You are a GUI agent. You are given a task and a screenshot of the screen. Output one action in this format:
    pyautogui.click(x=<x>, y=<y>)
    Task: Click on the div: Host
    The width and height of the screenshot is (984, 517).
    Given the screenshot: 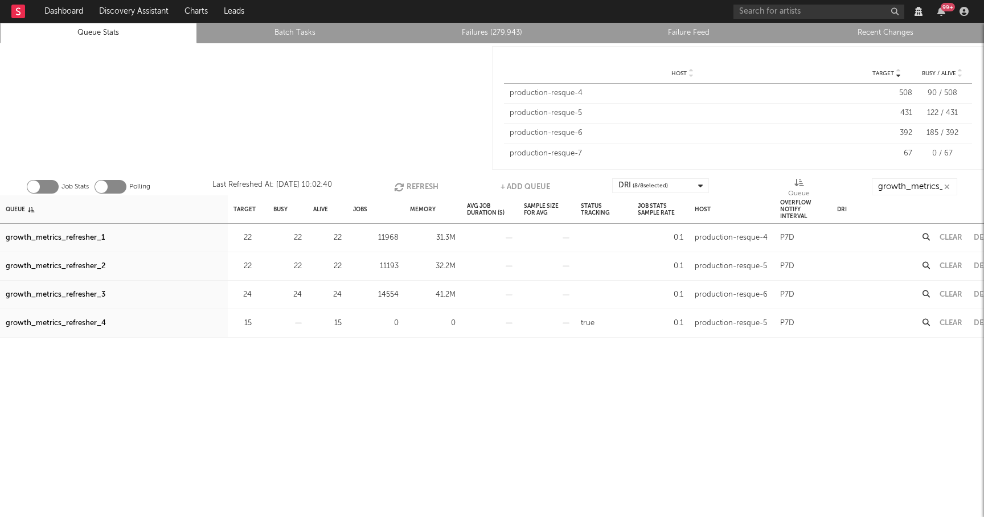 What is the action you would take?
    pyautogui.click(x=703, y=209)
    